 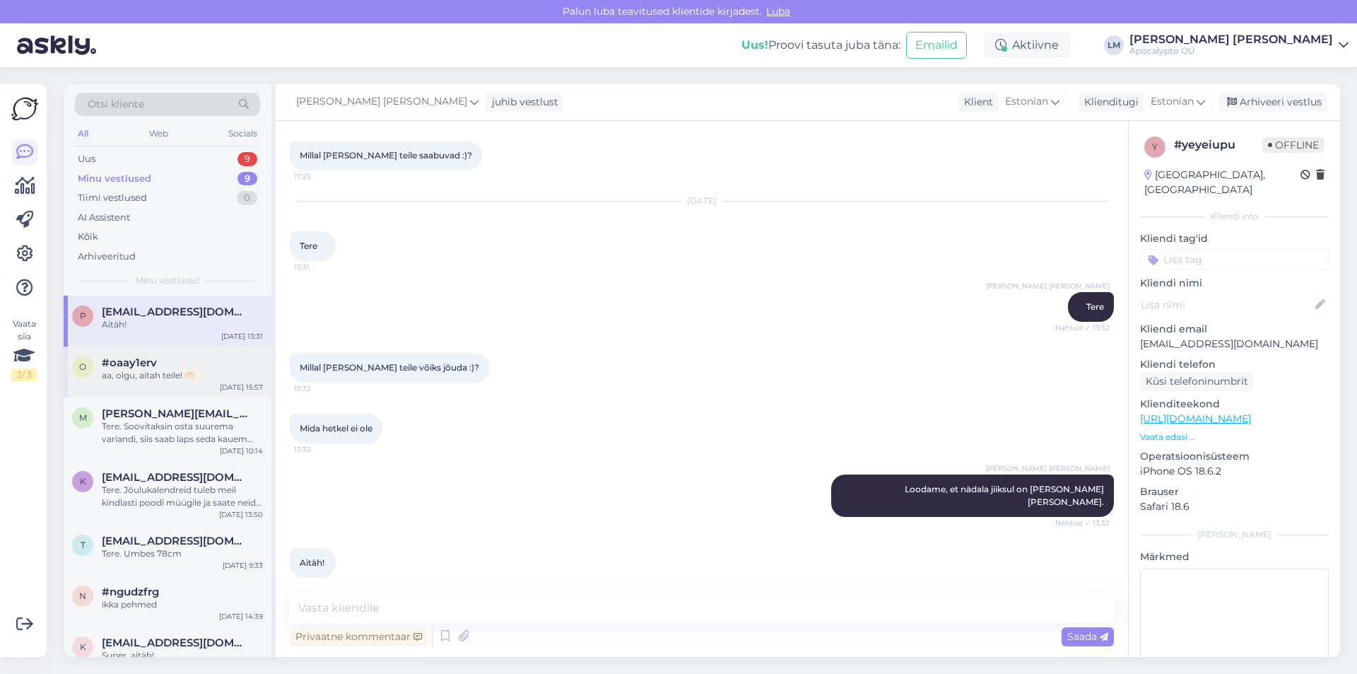 I want to click on span: 13:31, so click(x=320, y=267).